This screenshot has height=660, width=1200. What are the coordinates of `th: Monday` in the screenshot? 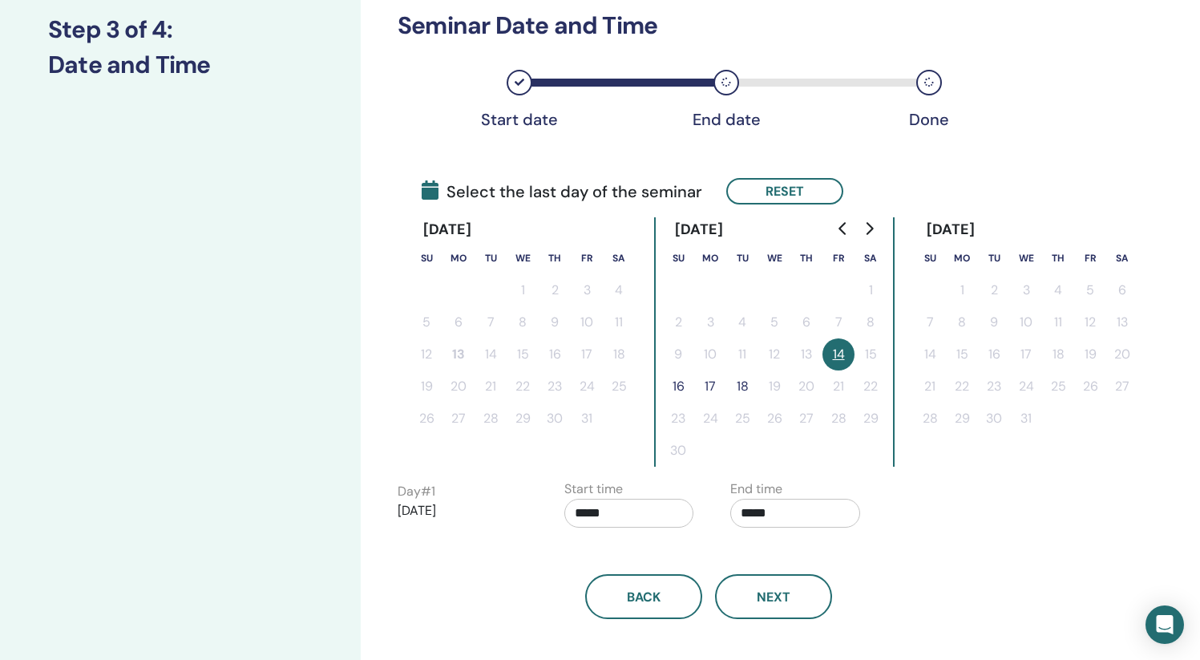 It's located at (962, 258).